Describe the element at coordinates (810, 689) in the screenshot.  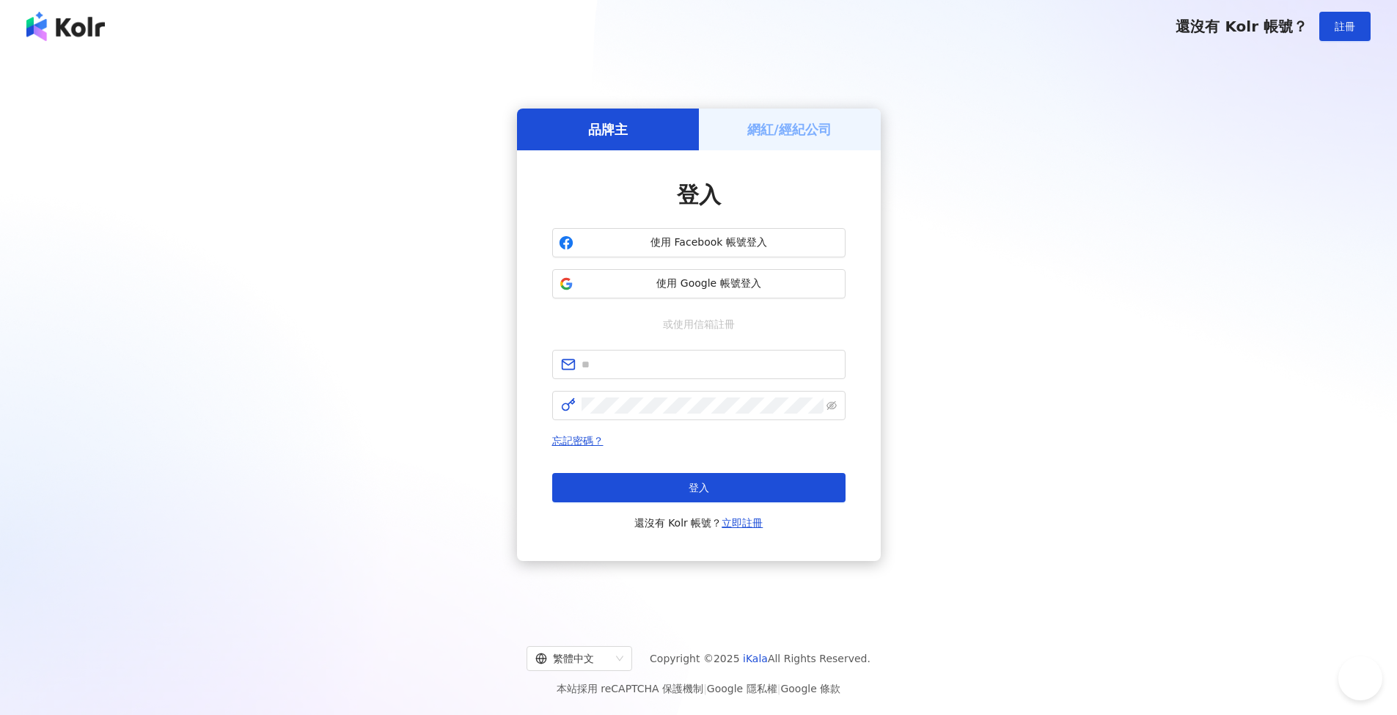
I see `a: Google 條款` at that location.